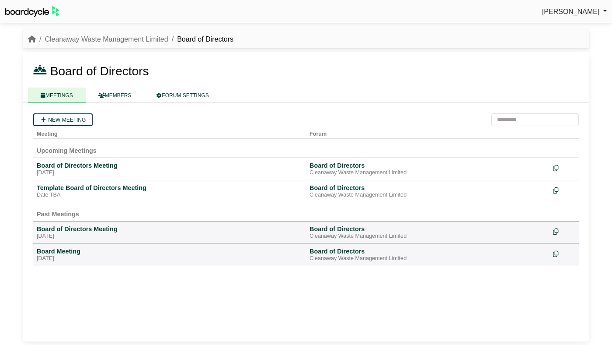  Describe the element at coordinates (63, 119) in the screenshot. I see `a: New meeting` at that location.